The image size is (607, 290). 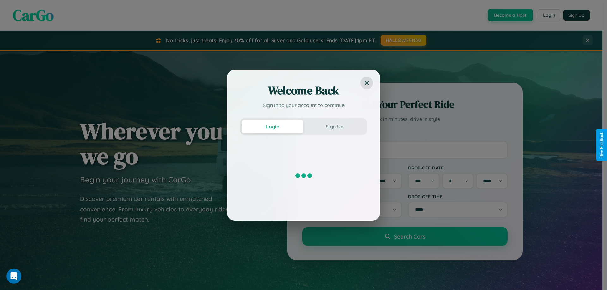 I want to click on h2: Welcome Back, so click(x=303, y=91).